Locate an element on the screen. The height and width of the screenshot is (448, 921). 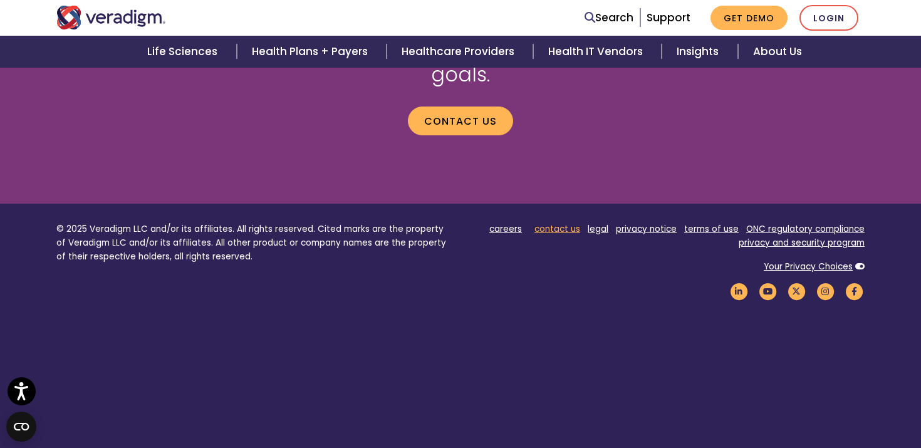
a: Get Demo is located at coordinates (749, 18).